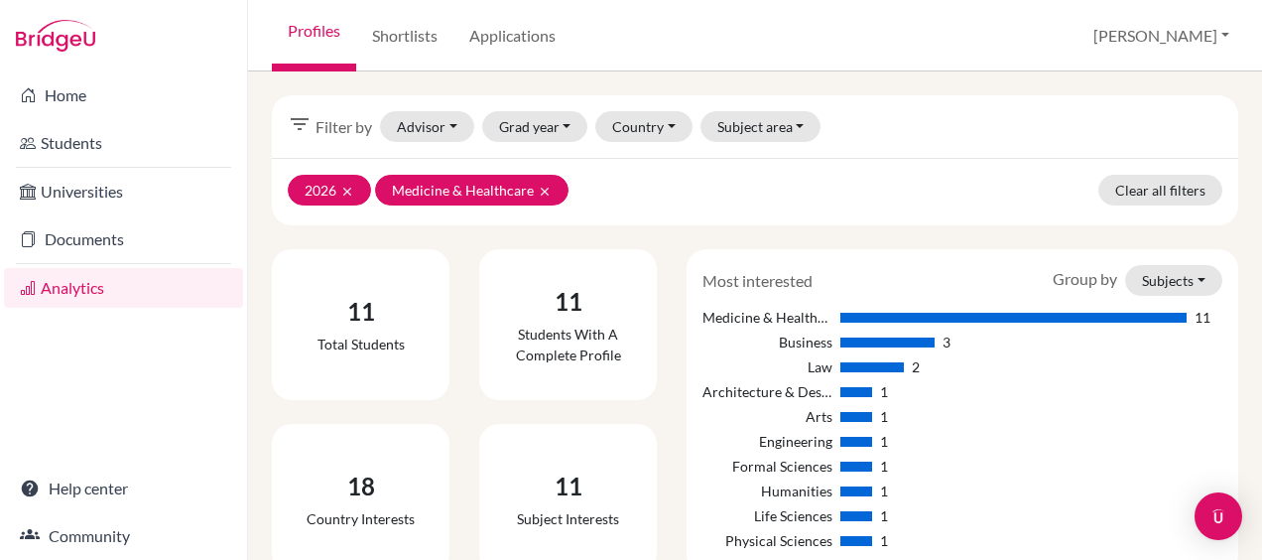  What do you see at coordinates (767, 441) in the screenshot?
I see `div: Engineering` at bounding box center [767, 441].